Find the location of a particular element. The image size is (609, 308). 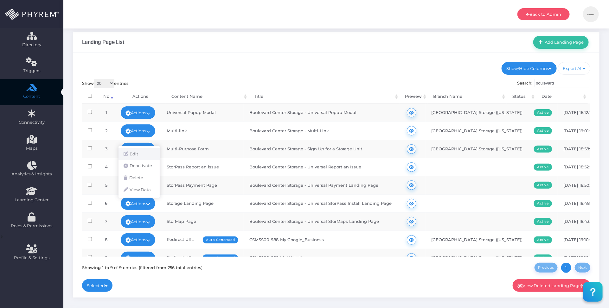

a: Delete is located at coordinates (139, 178).